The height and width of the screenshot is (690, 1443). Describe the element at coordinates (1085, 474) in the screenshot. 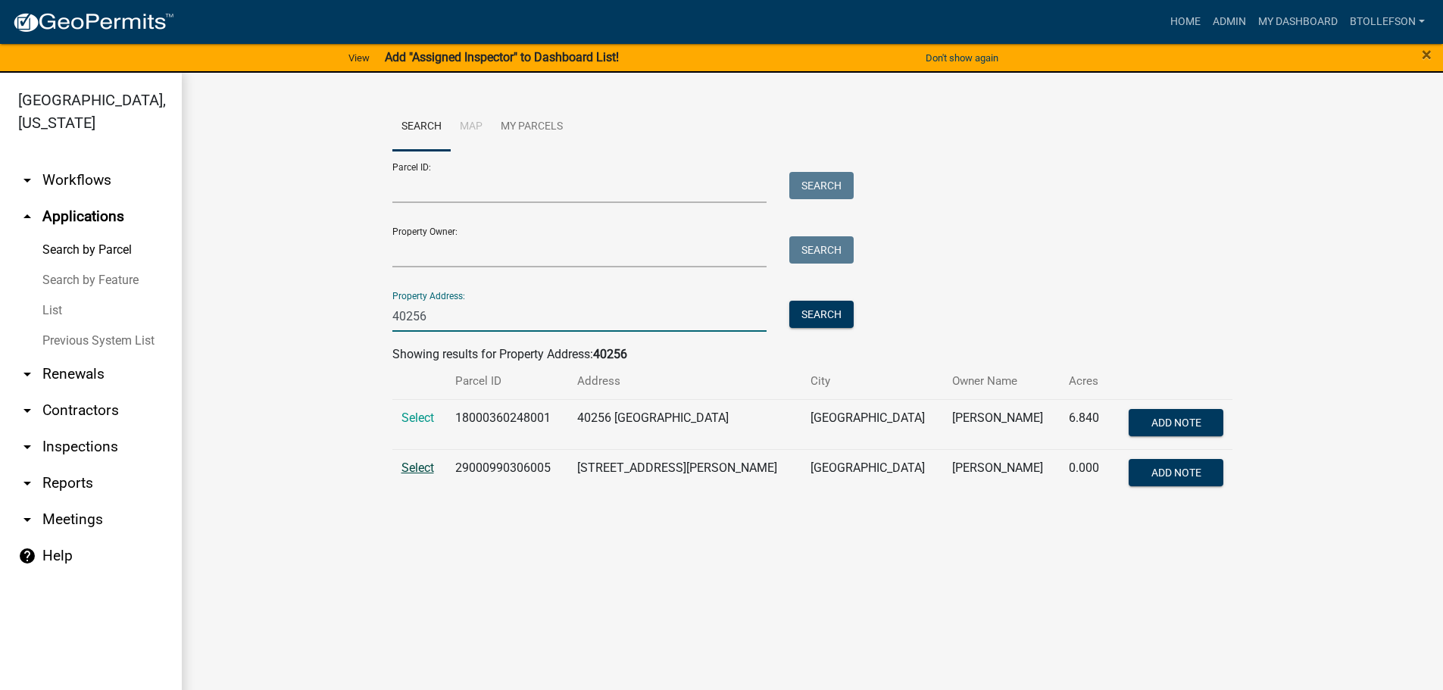

I see `td: 0.000` at that location.